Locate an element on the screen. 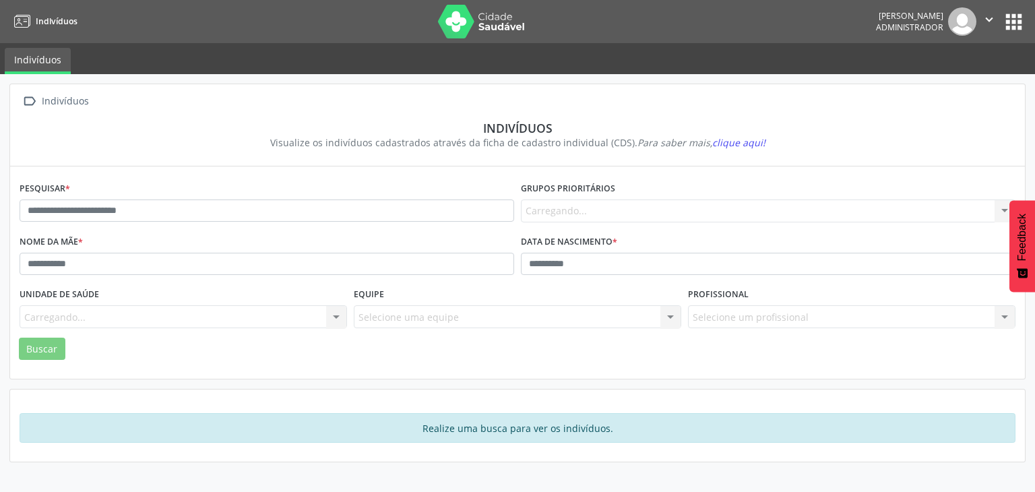  label: Unidade de saúde is located at coordinates (59, 294).